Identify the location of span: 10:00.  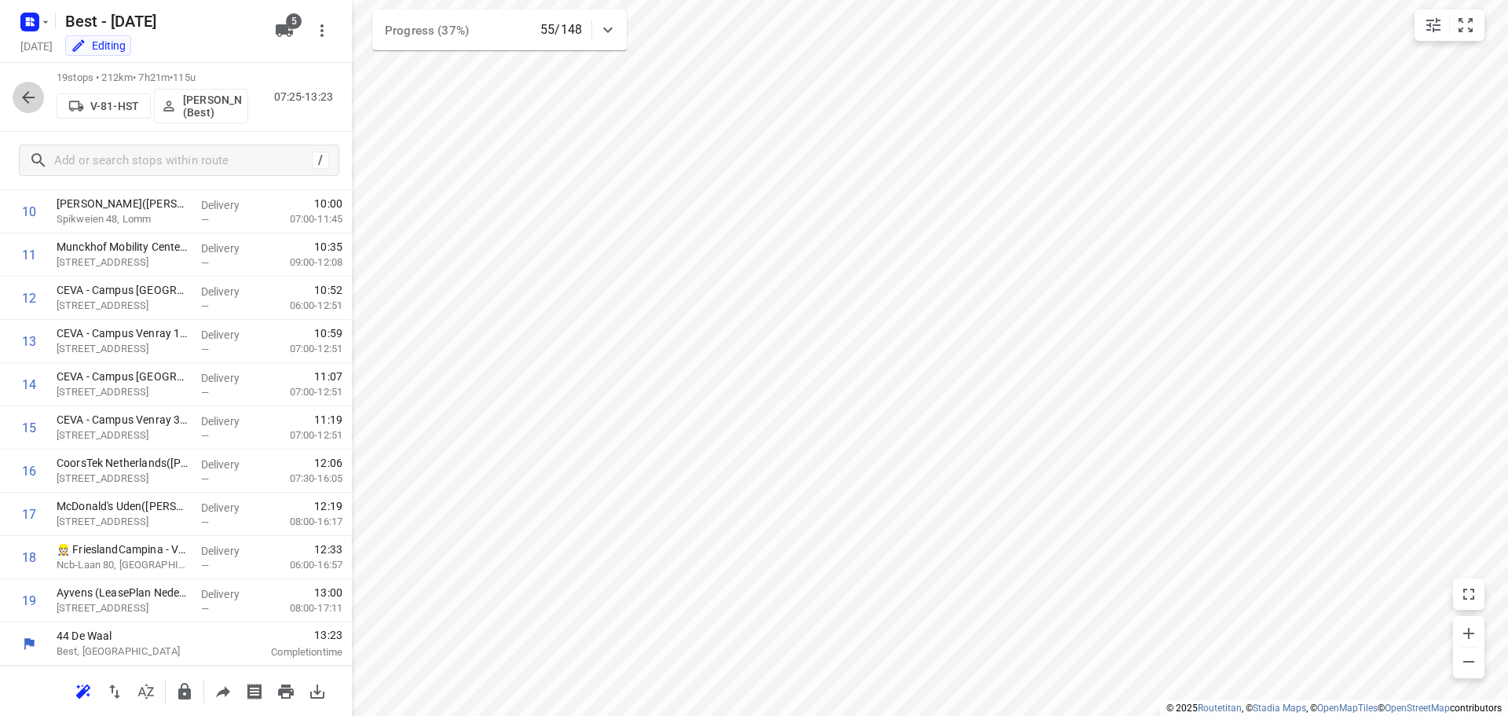
(328, 203).